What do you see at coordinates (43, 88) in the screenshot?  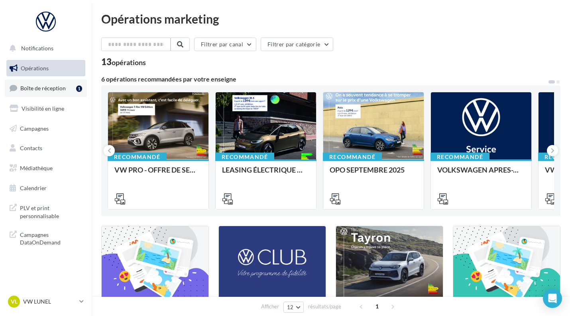 I see `span: Boîte de réception` at bounding box center [43, 88].